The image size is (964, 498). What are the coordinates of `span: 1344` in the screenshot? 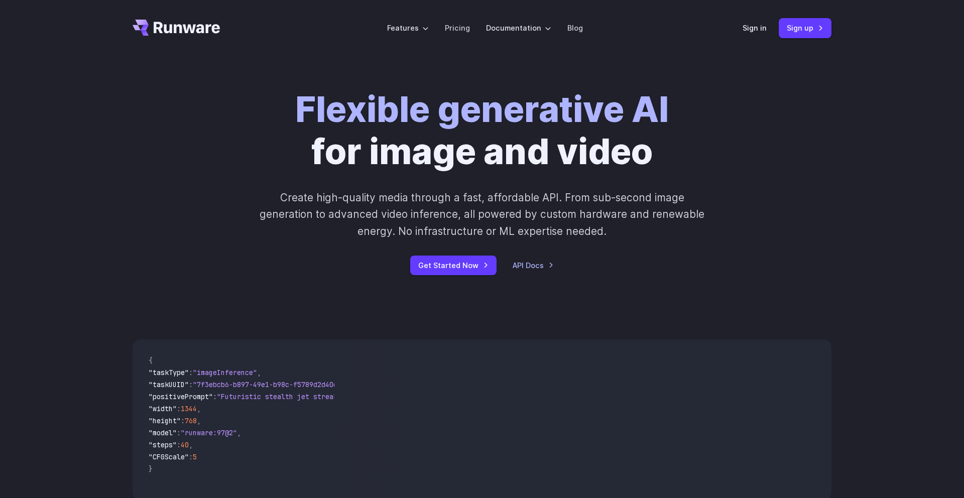 It's located at (189, 409).